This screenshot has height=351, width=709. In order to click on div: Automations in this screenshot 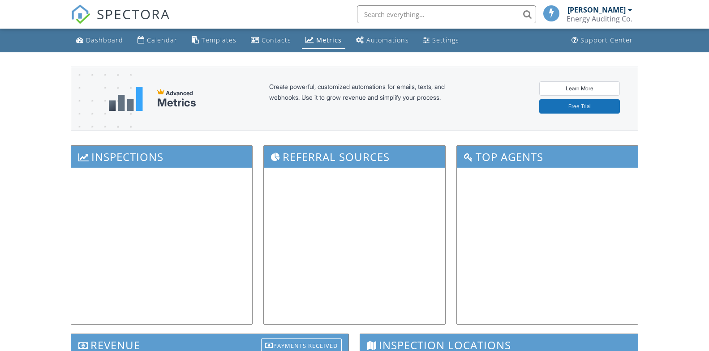, I will do `click(387, 40)`.